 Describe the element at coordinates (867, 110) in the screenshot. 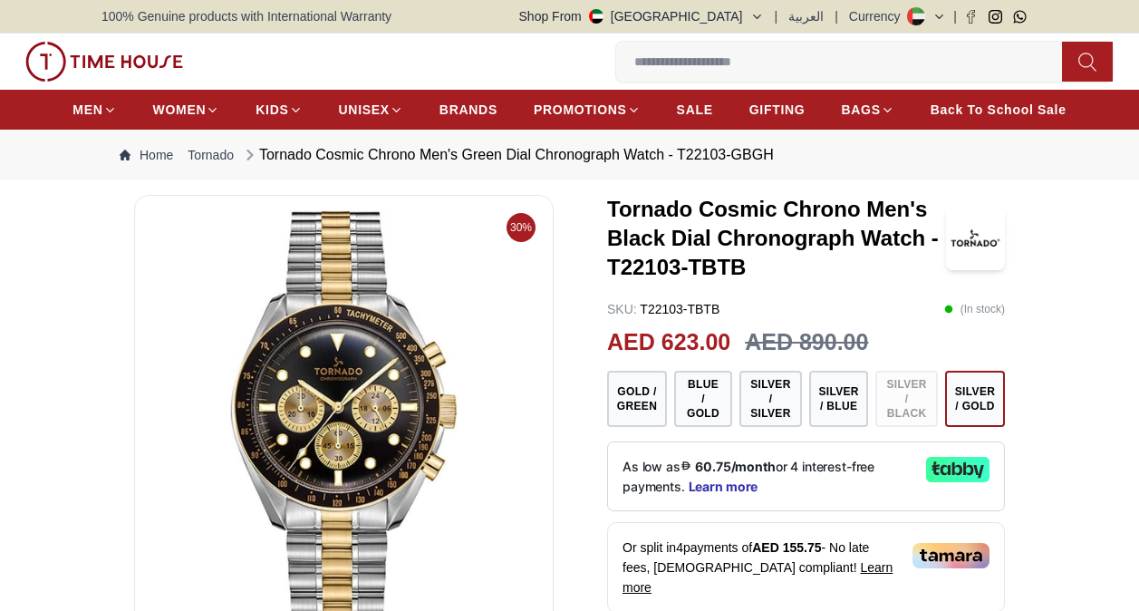

I see `a: BAGS` at that location.